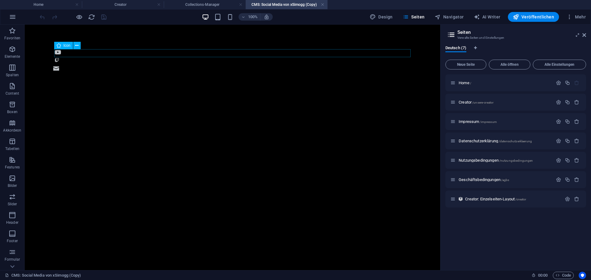 The height and width of the screenshot is (280, 591). Describe the element at coordinates (576, 17) in the screenshot. I see `button: Mehr` at that location.